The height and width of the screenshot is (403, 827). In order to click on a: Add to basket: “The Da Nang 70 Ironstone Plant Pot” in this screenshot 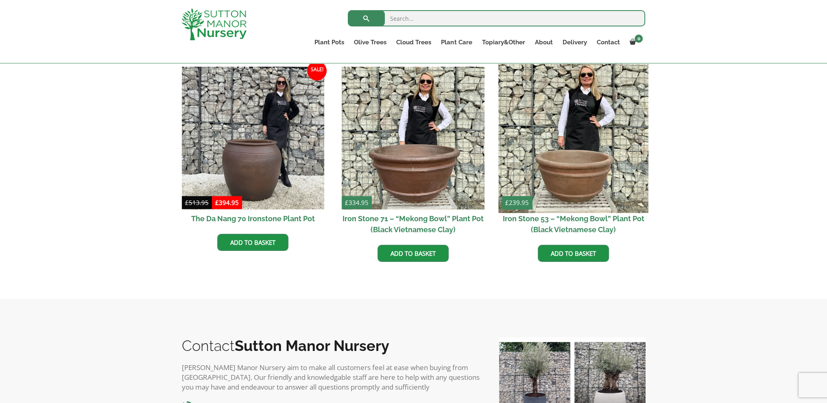, I will do `click(253, 243)`.